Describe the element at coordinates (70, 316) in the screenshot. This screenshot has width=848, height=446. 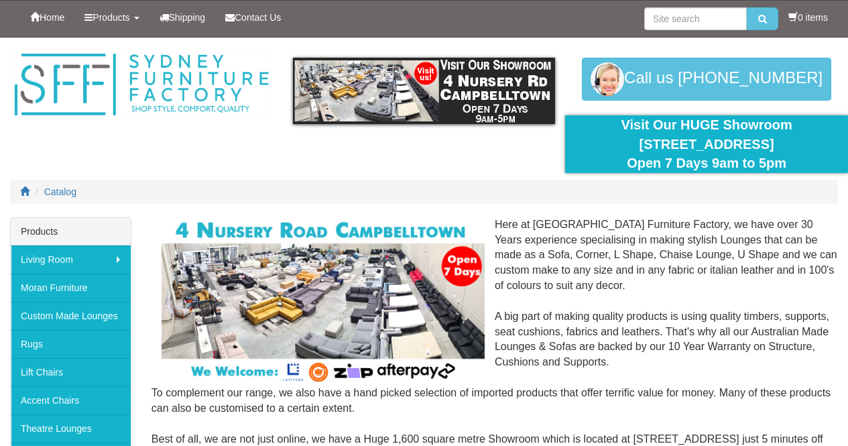
I see `a: Custom Made Lounges` at that location.